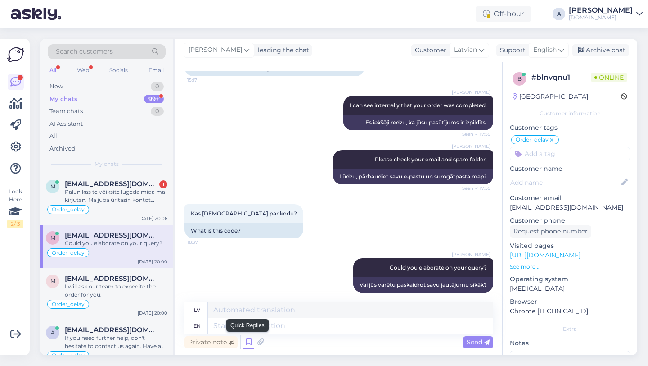 The image size is (648, 366). Describe the element at coordinates (112, 330) in the screenshot. I see `span: aasakas1975@gmail.com` at that location.